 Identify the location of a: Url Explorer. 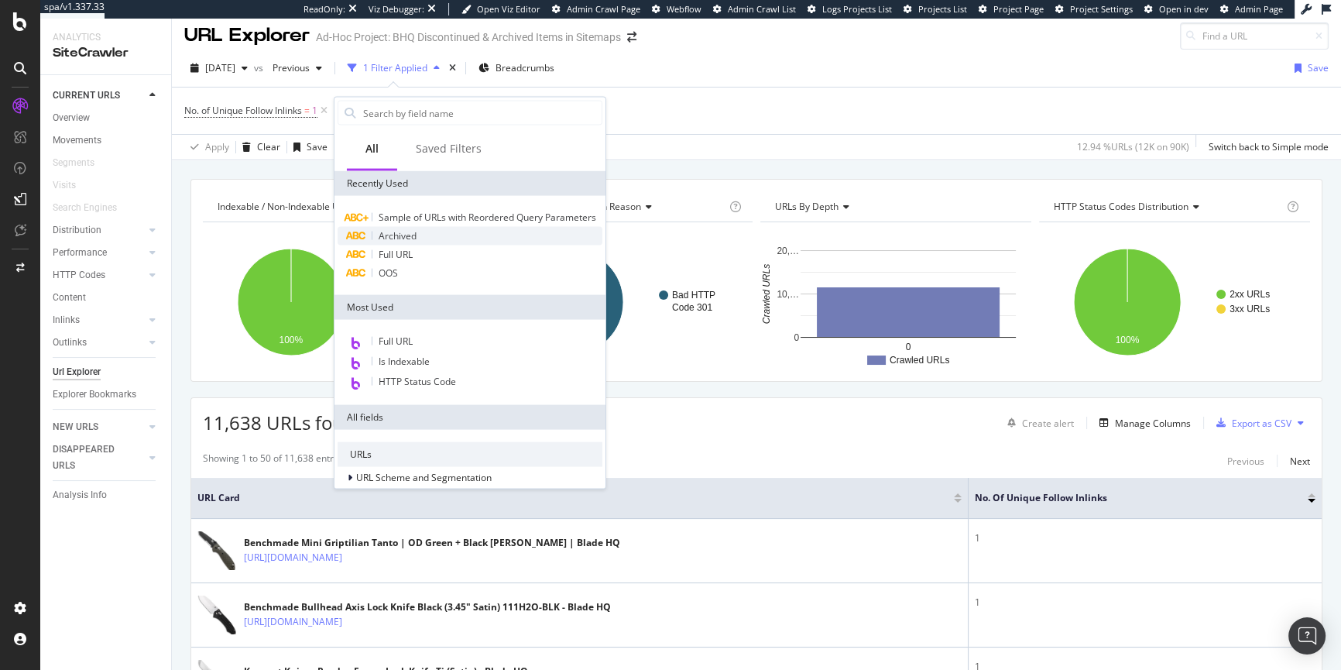
(106, 372).